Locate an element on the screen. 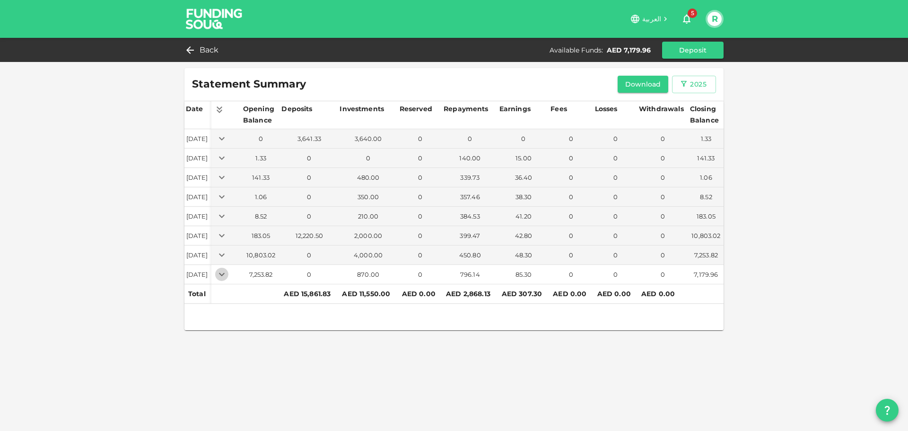  div: Withdrawals is located at coordinates (661, 109).